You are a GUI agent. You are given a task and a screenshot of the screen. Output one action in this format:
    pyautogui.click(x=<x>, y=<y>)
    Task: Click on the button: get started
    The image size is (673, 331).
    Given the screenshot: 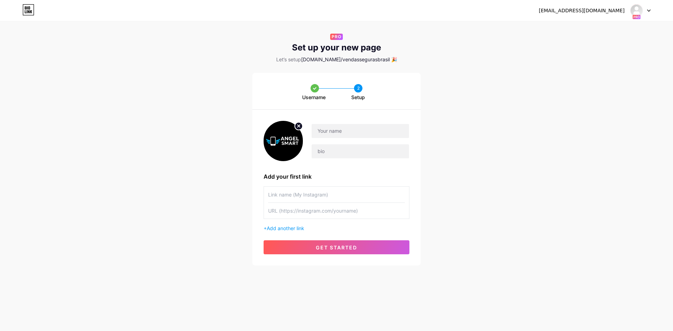 What is the action you would take?
    pyautogui.click(x=336, y=247)
    